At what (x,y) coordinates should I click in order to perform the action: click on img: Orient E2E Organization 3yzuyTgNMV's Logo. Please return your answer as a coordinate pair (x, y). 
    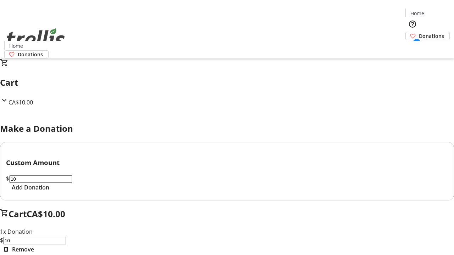
    Looking at the image, I should click on (36, 38).